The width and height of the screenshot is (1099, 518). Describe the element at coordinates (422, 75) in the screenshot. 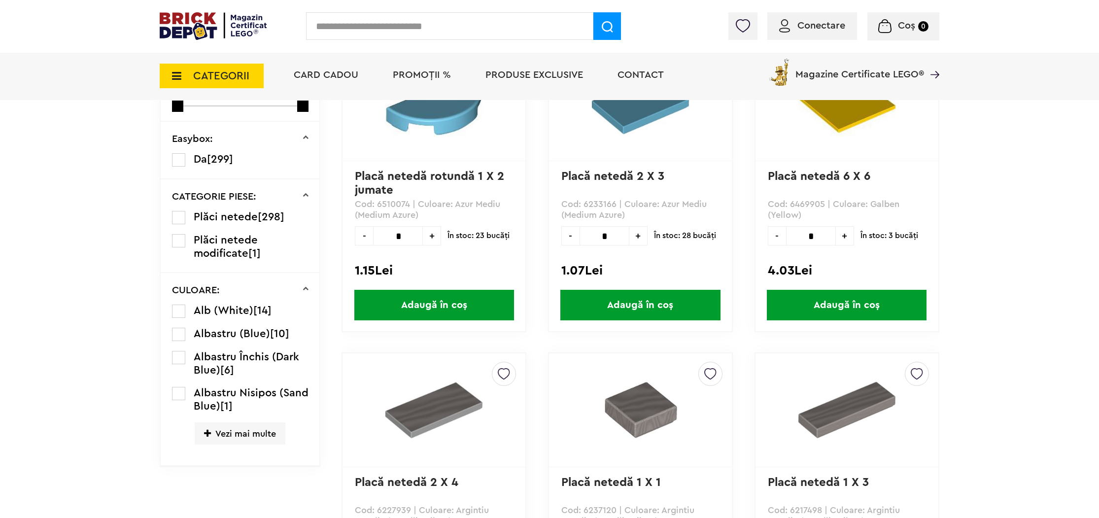

I see `a: PROMOȚII %` at that location.